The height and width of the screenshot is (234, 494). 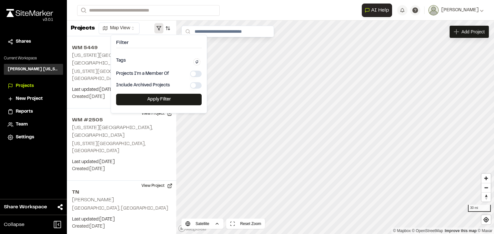 What do you see at coordinates (25, 207) in the screenshot?
I see `span: Share Workspace` at bounding box center [25, 207].